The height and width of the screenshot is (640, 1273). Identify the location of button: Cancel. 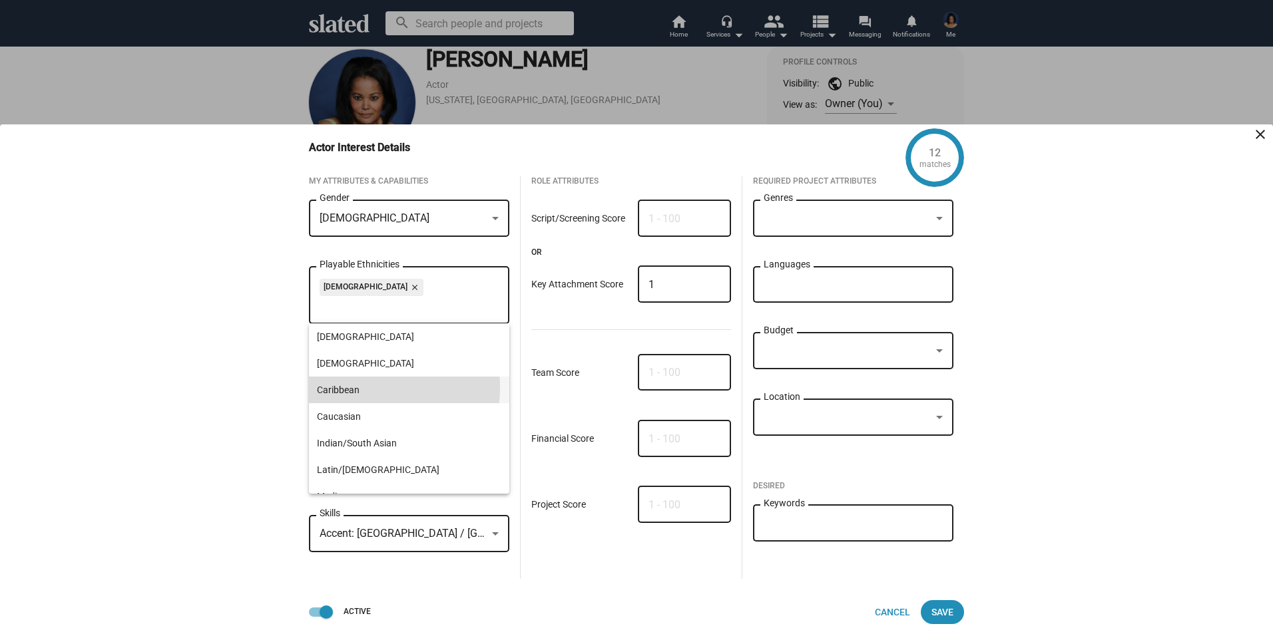
(892, 612).